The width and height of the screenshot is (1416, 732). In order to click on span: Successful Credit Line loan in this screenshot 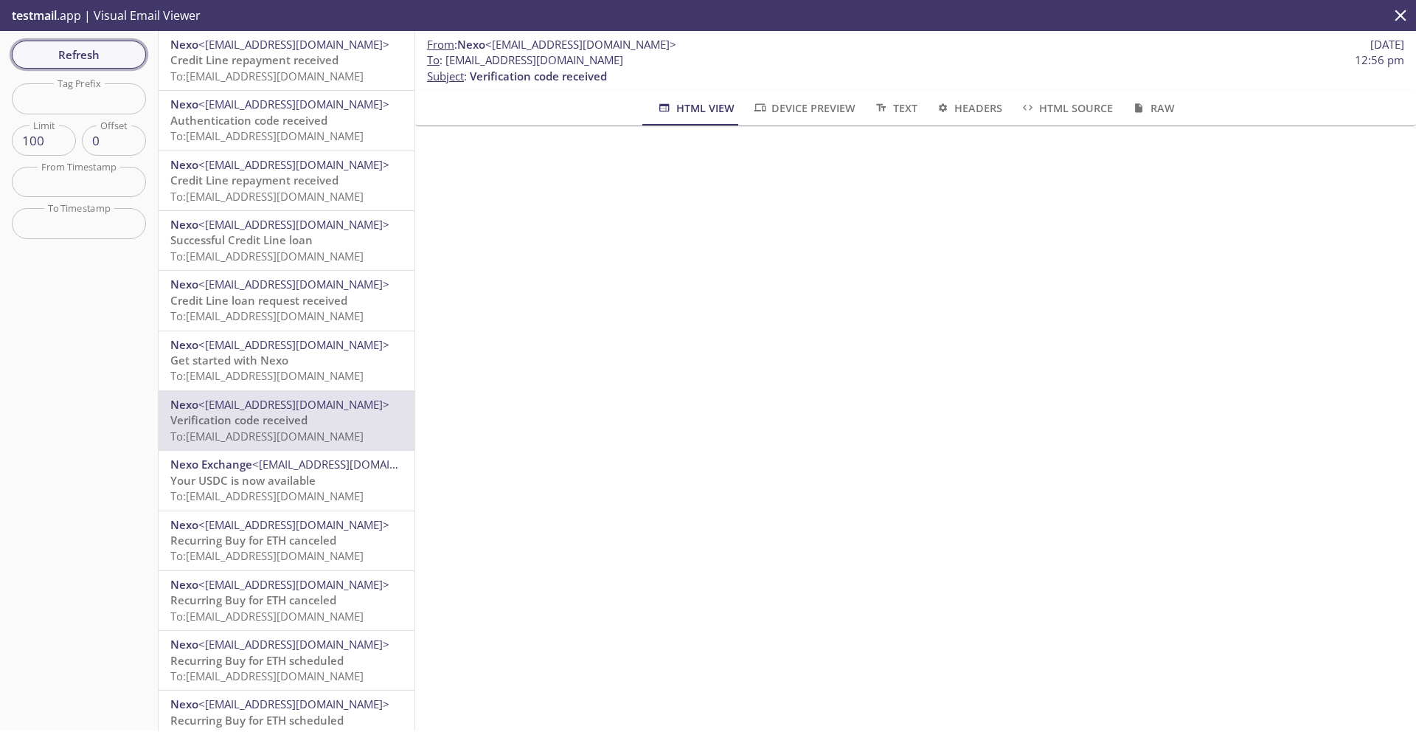, I will do `click(241, 240)`.